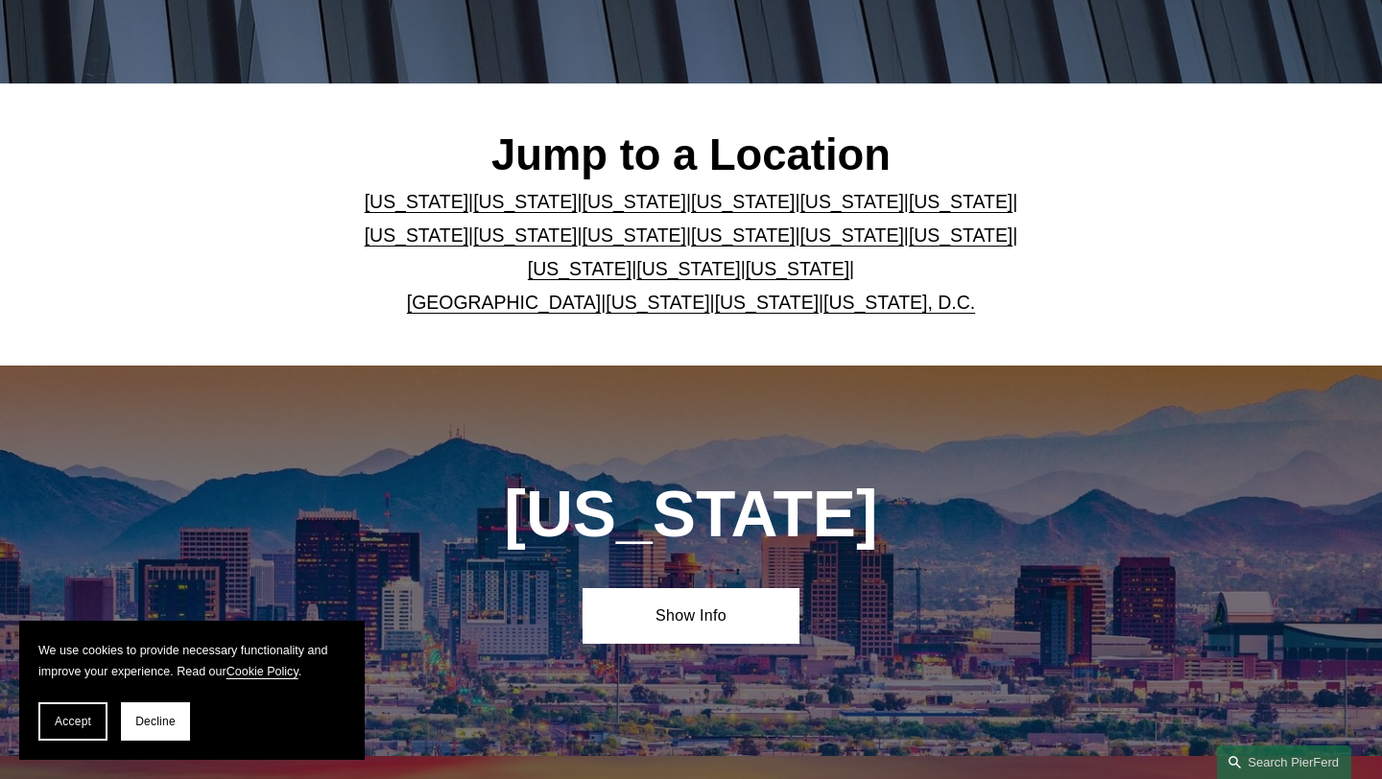 The image size is (1382, 779). What do you see at coordinates (192, 690) in the screenshot?
I see `section: Cookie banner` at bounding box center [192, 690].